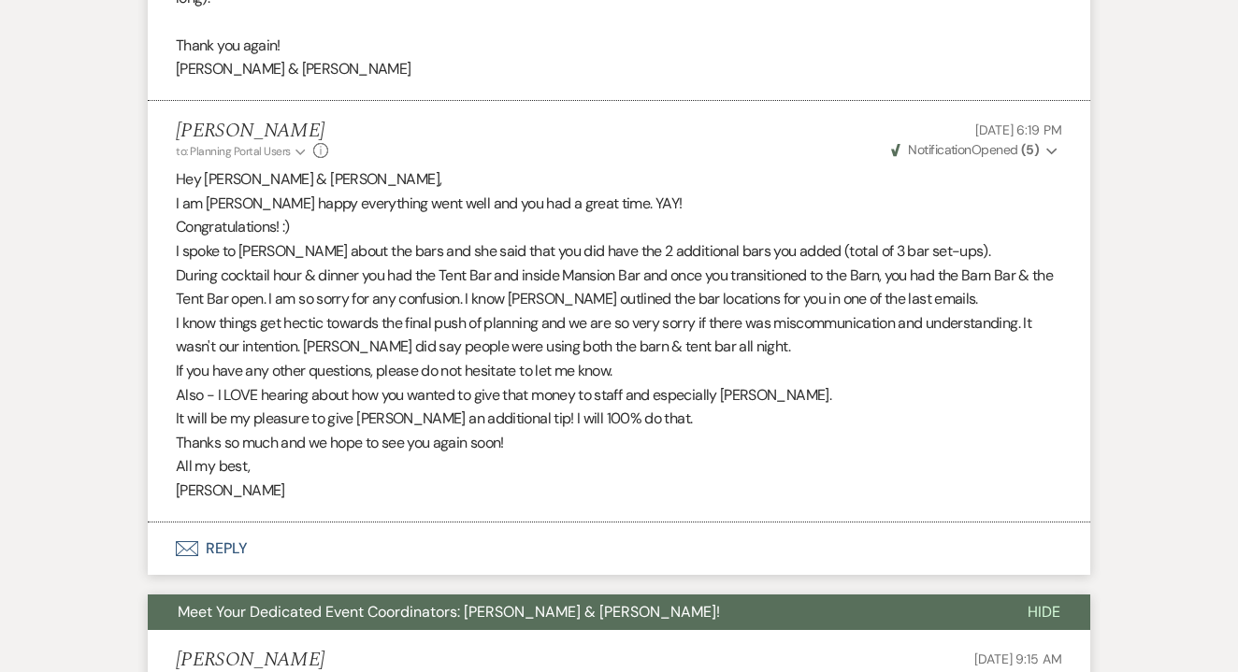 The height and width of the screenshot is (672, 1238). What do you see at coordinates (233, 151) in the screenshot?
I see `span: to: Planning Portal Users` at bounding box center [233, 151].